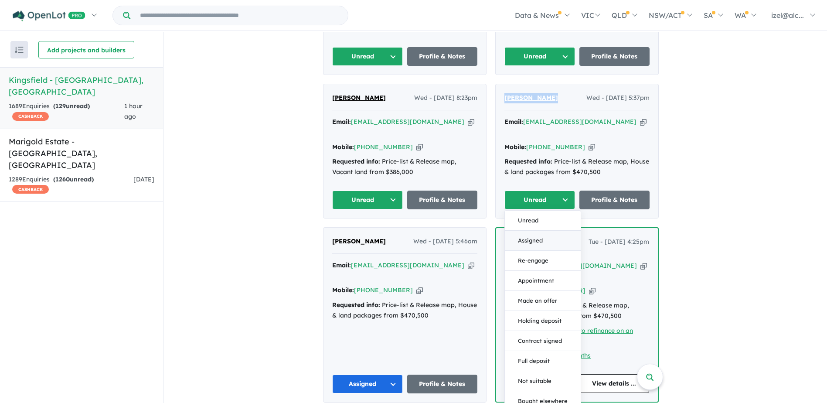 The image size is (827, 403). What do you see at coordinates (404, 167) in the screenshot?
I see `div: Price-list & Release map, Vacant land from $386,000` at bounding box center [404, 167].